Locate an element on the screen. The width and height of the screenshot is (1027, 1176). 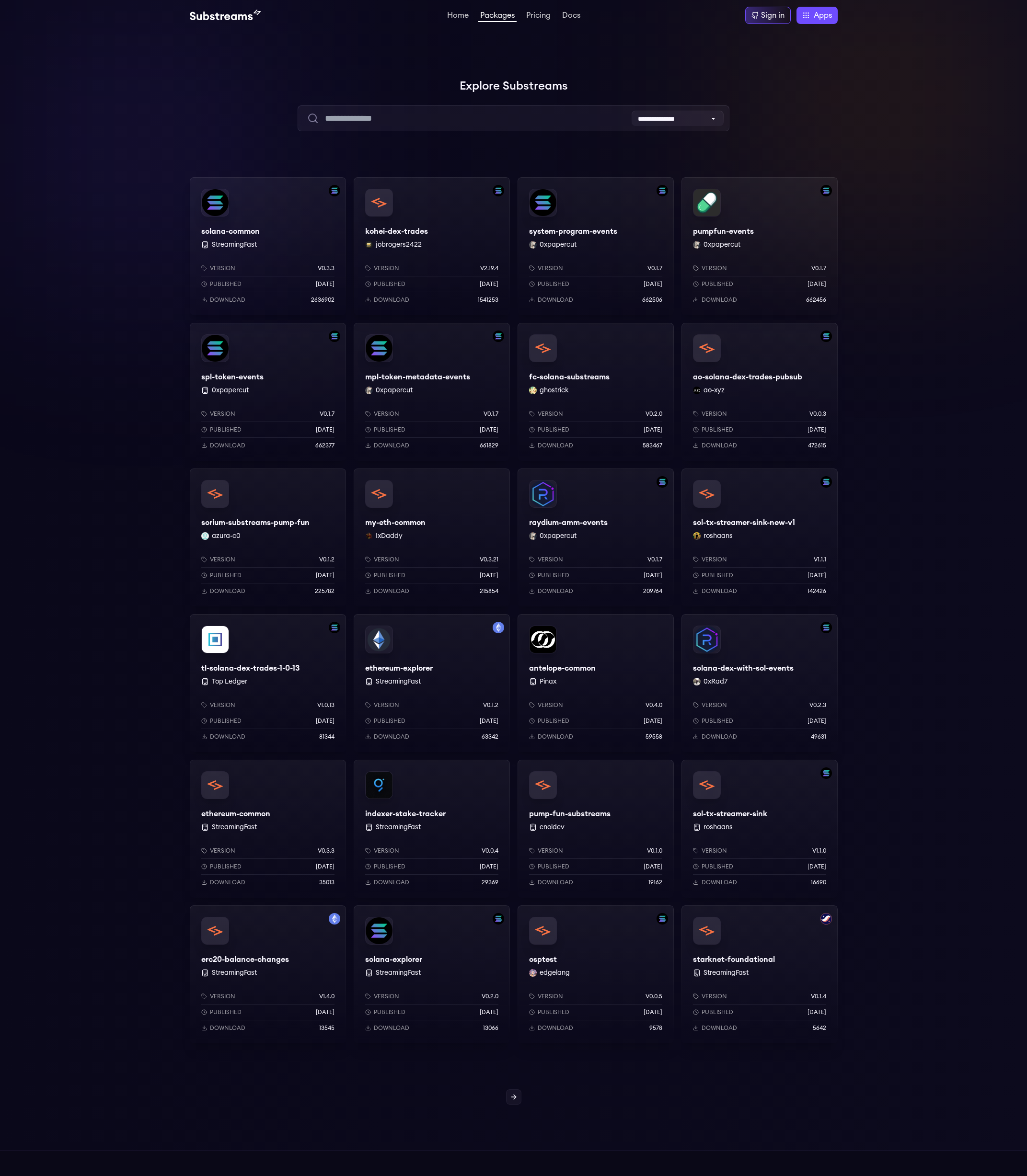
p: 662377 is located at coordinates (325, 445).